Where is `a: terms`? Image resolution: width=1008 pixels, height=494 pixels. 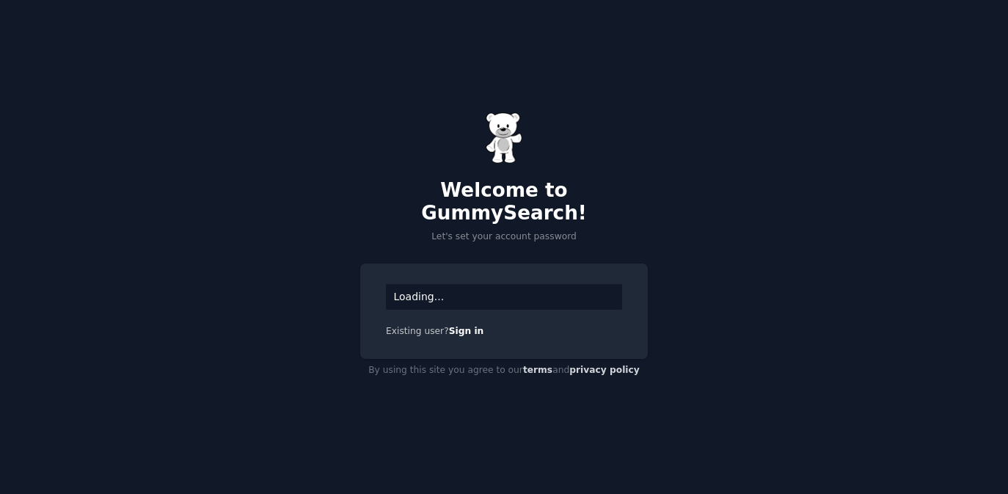
a: terms is located at coordinates (538, 370).